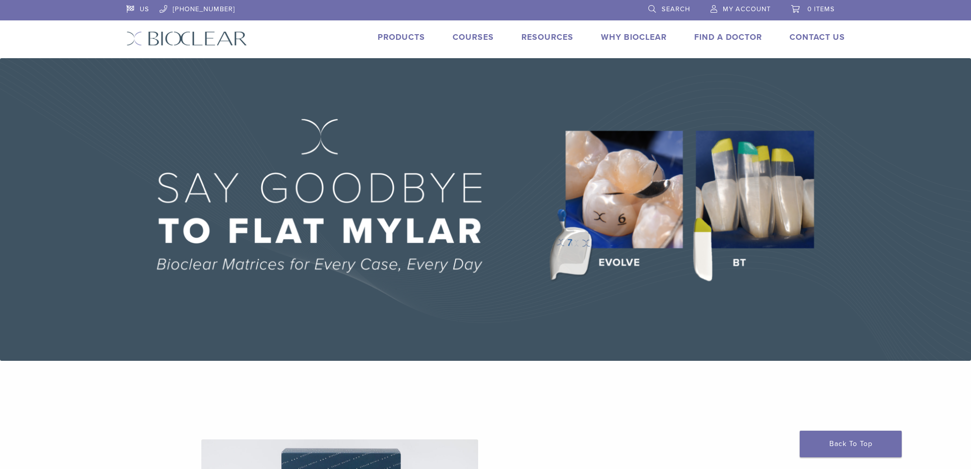 This screenshot has width=971, height=469. What do you see at coordinates (851, 444) in the screenshot?
I see `a: Back To Top` at bounding box center [851, 444].